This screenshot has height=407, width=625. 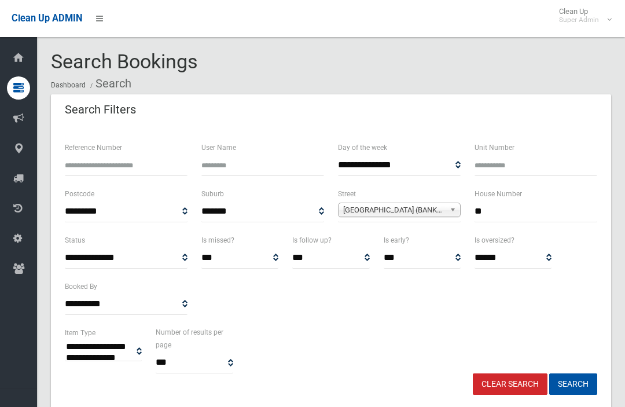 What do you see at coordinates (396, 240) in the screenshot?
I see `label: Is early?` at bounding box center [396, 240].